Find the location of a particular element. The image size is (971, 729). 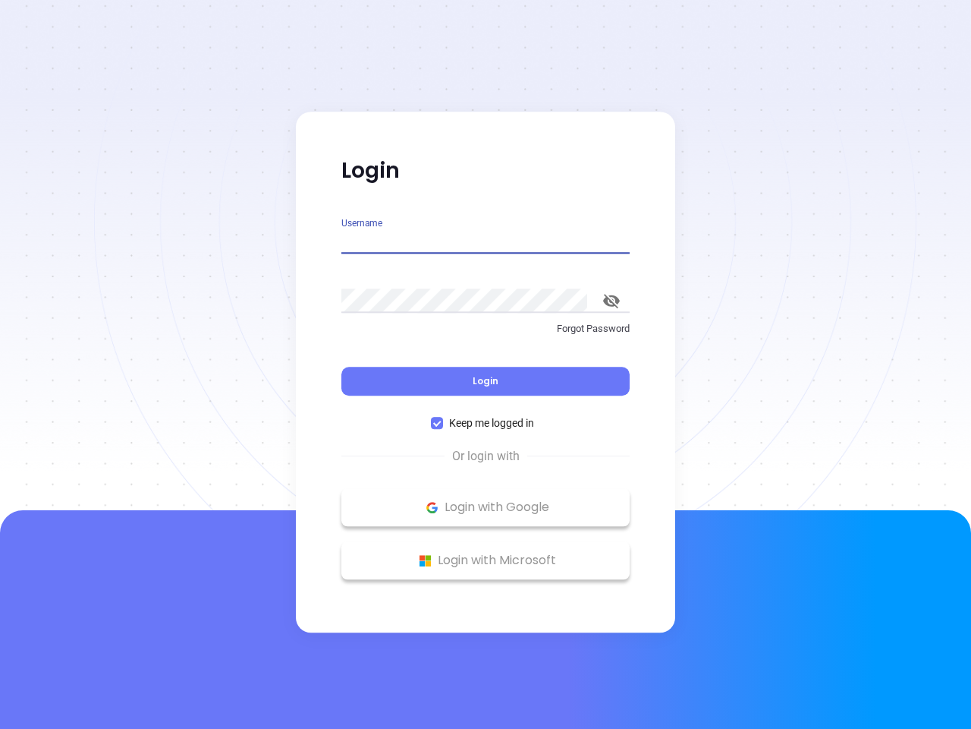

span: Or login with is located at coordinates (486, 456).